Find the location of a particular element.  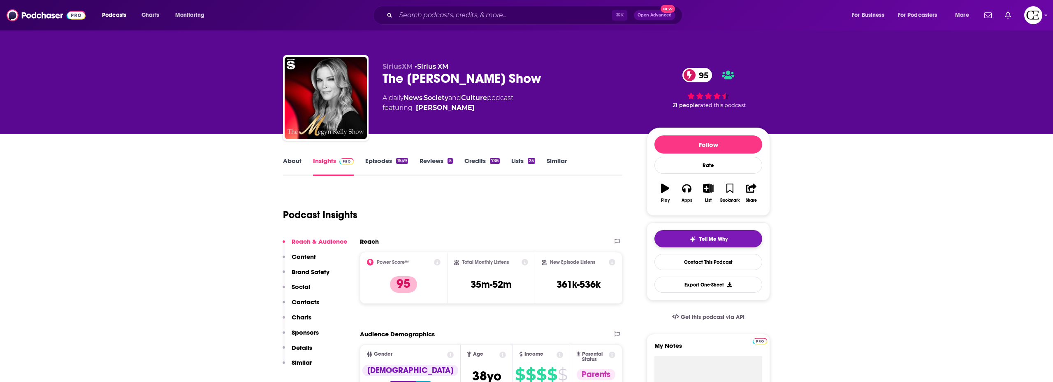

span: For Business is located at coordinates (868, 15).